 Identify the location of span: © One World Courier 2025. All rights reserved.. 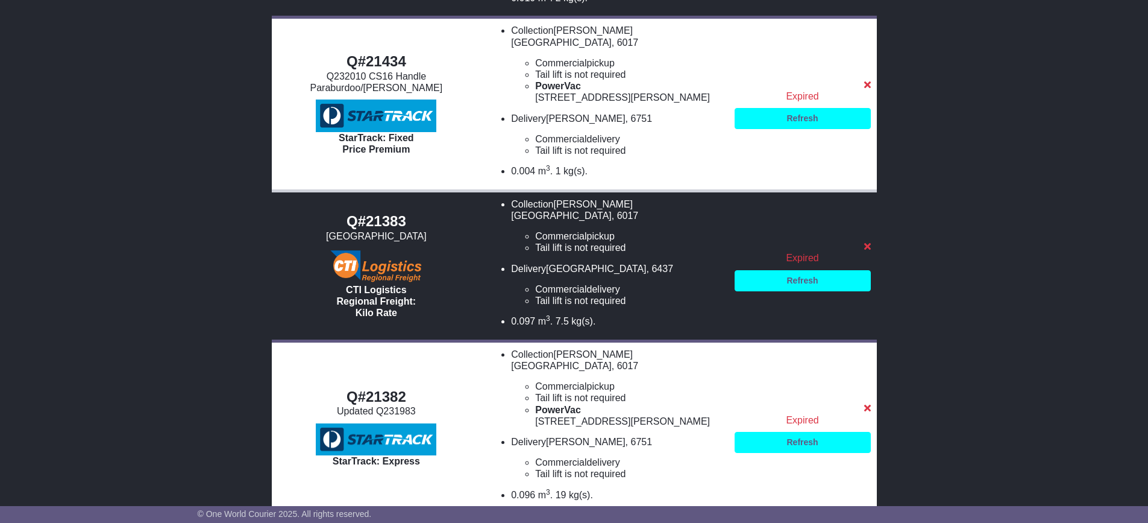
(284, 513).